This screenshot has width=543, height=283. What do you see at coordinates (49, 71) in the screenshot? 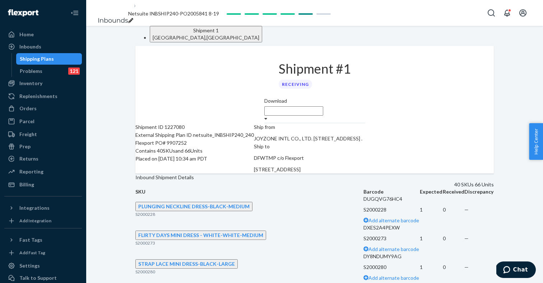
I see `a: Problems121` at bounding box center [49, 71].